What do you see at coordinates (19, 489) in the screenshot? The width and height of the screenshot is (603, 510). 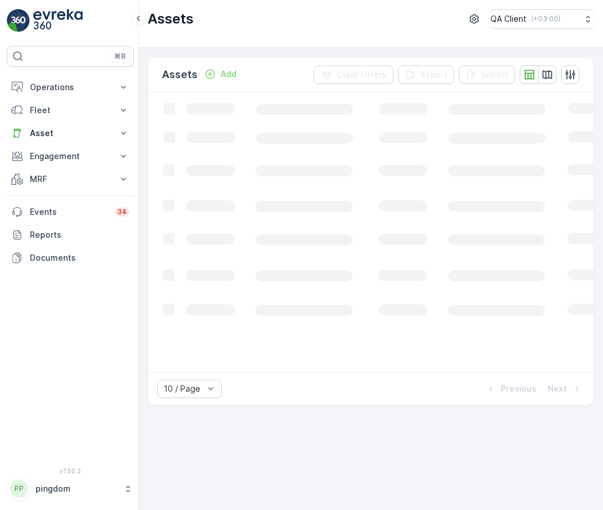 I see `div: PP` at bounding box center [19, 489].